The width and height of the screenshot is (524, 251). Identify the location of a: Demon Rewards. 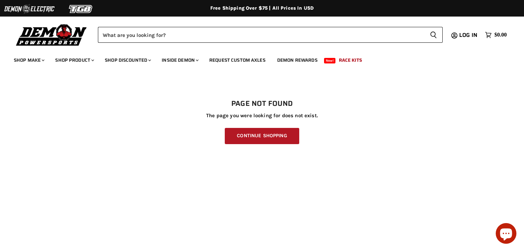
(297, 60).